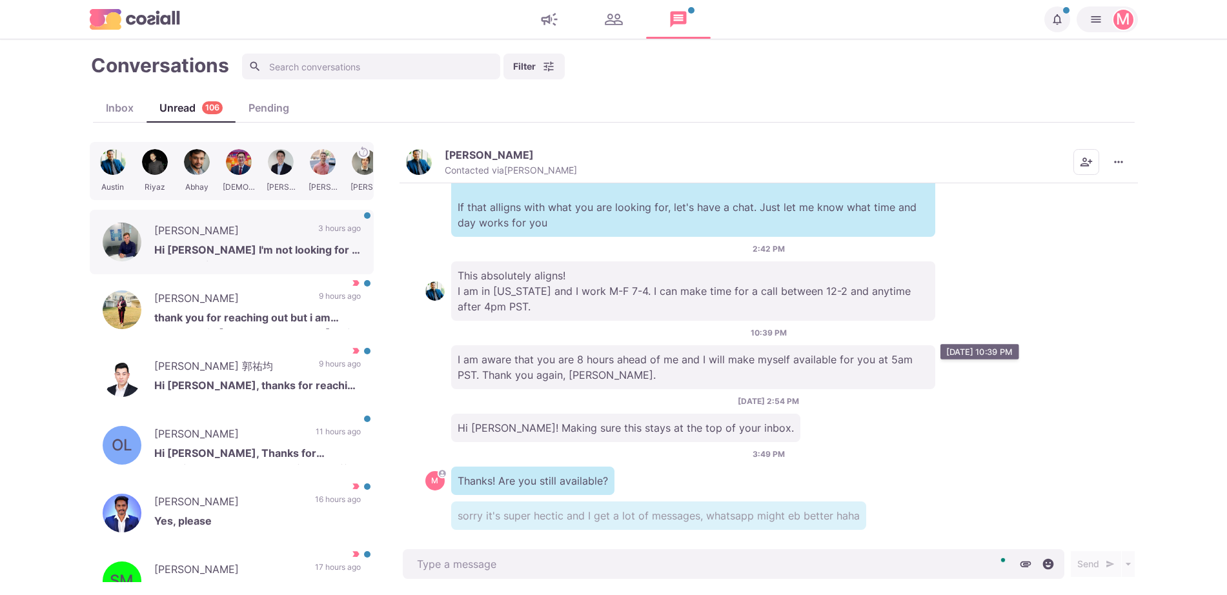  Describe the element at coordinates (135, 19) in the screenshot. I see `img: logo` at that location.